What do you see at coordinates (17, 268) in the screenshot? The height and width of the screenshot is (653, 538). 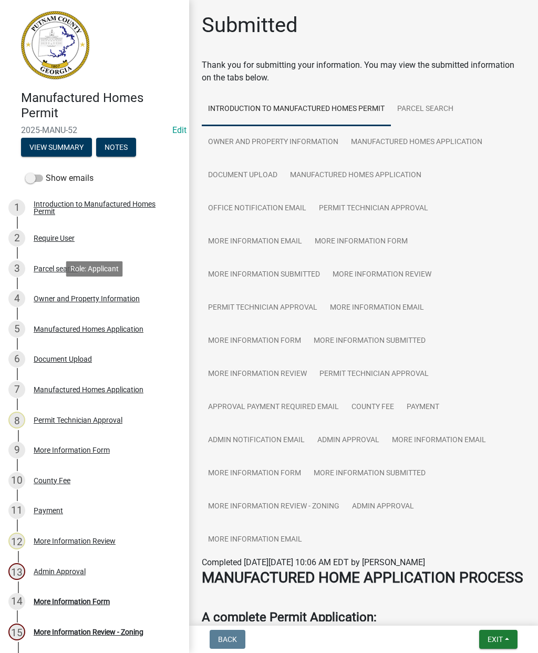 I see `div: 3` at bounding box center [17, 268].